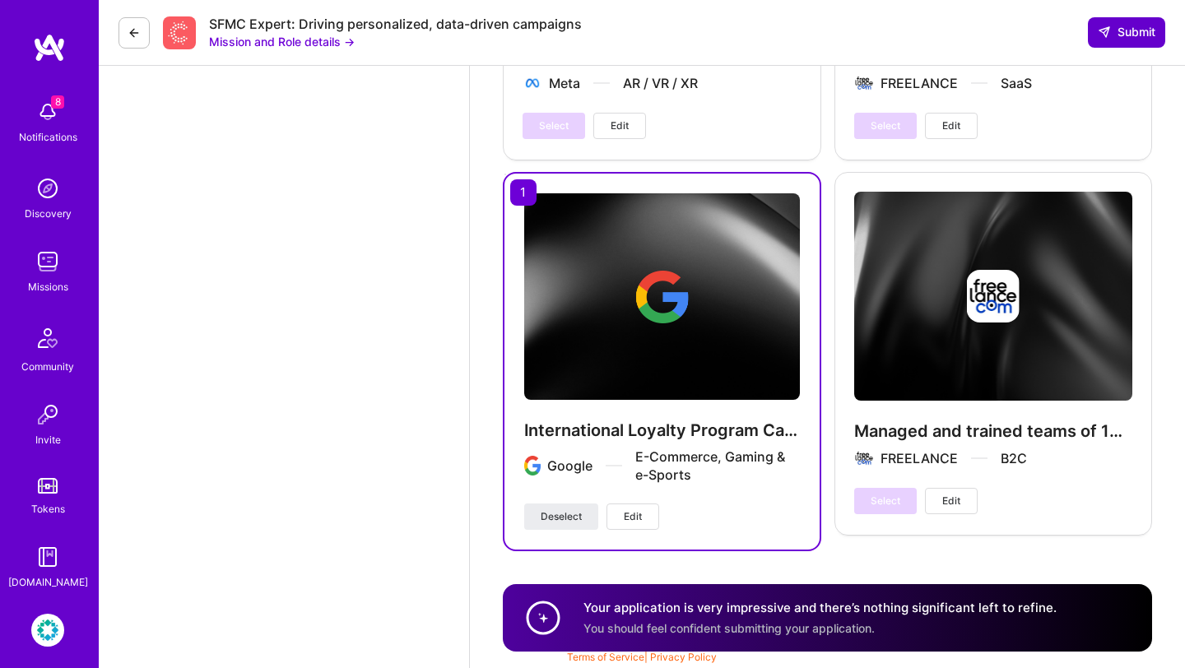 Image resolution: width=1185 pixels, height=668 pixels. What do you see at coordinates (605, 656) in the screenshot?
I see `a: Terms of Service` at bounding box center [605, 656].